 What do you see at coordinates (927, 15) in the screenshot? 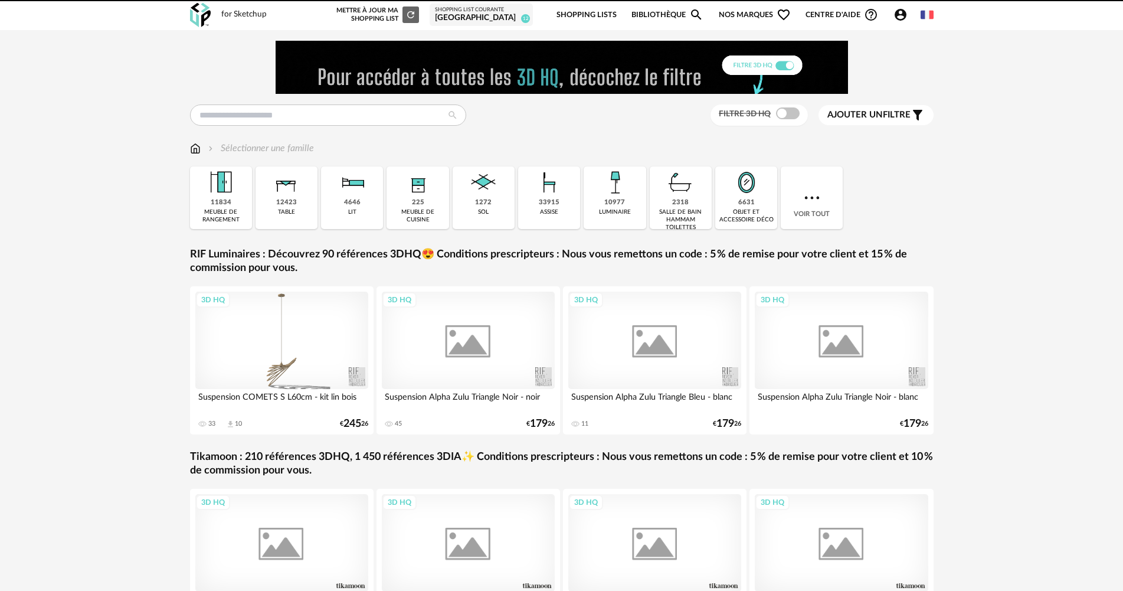
I see `img: fr` at bounding box center [927, 15].